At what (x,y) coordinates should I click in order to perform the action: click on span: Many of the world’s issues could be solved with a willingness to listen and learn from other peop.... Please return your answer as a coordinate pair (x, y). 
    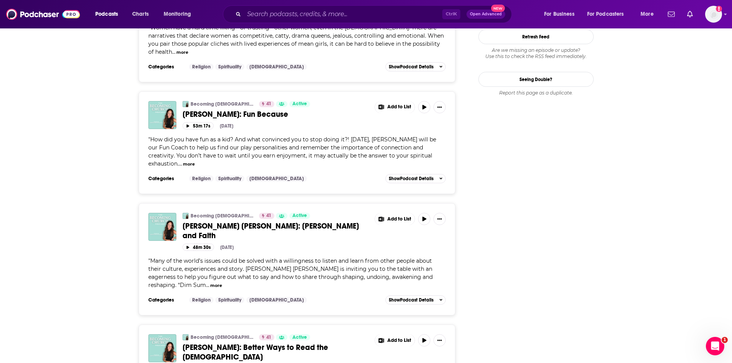
    Looking at the image, I should click on (290, 273).